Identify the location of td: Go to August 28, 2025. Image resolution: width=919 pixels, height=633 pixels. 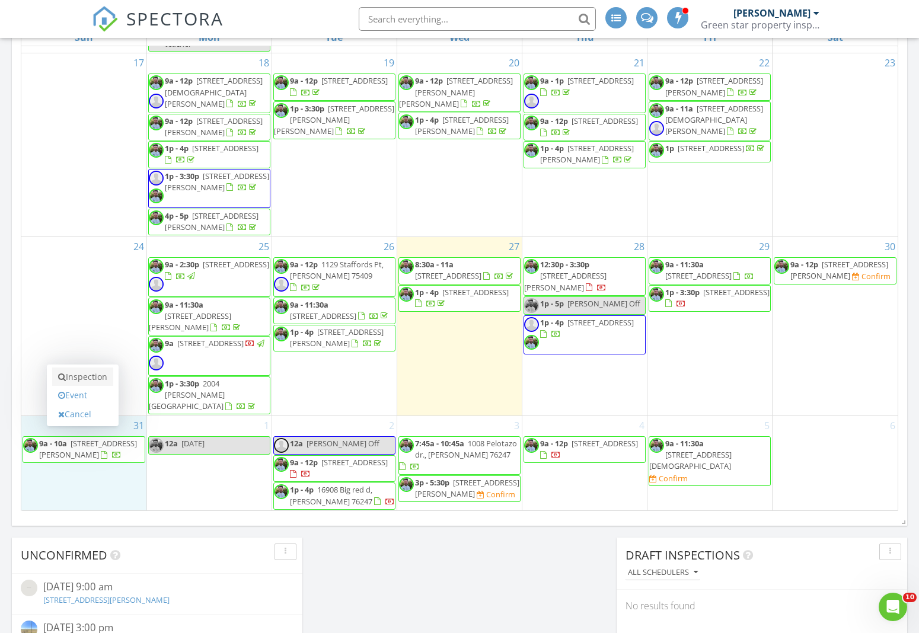
(584, 327).